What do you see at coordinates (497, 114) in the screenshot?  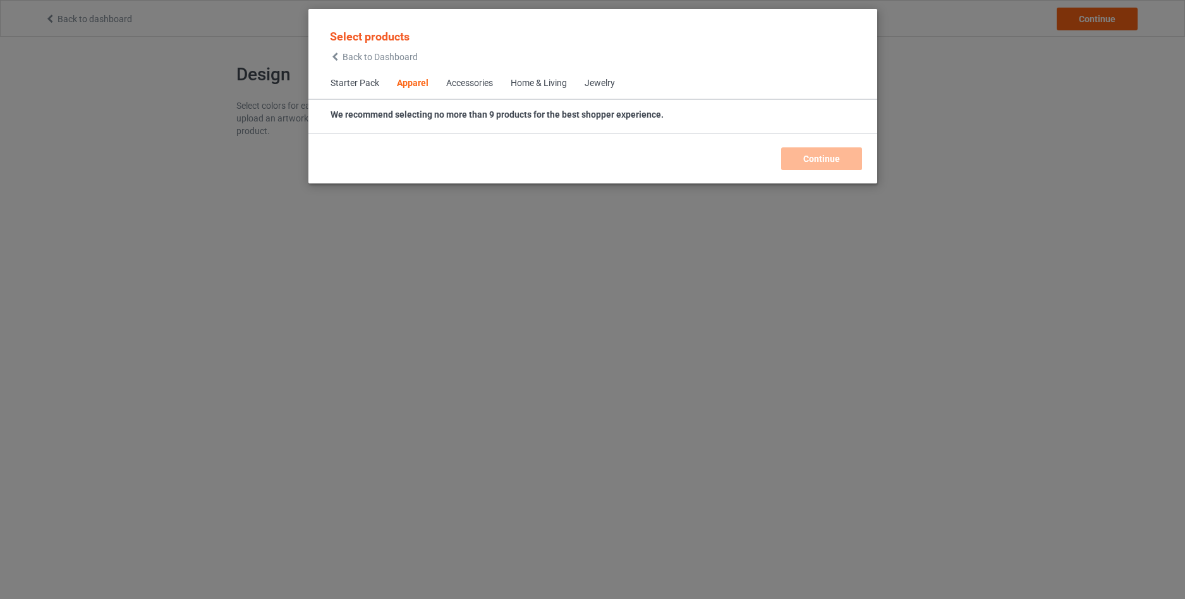 I see `strong: We recommend selecting no more than 9 products for the best shopper experience.` at bounding box center [497, 114].